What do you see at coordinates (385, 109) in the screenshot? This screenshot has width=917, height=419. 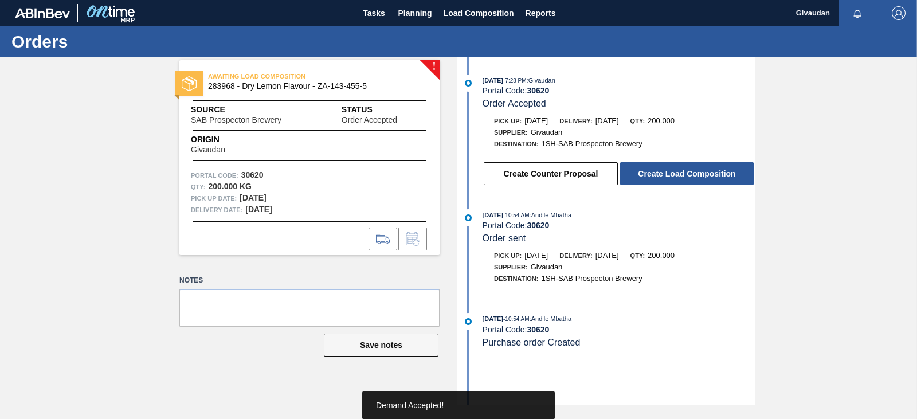 I see `span: Status` at bounding box center [385, 109].